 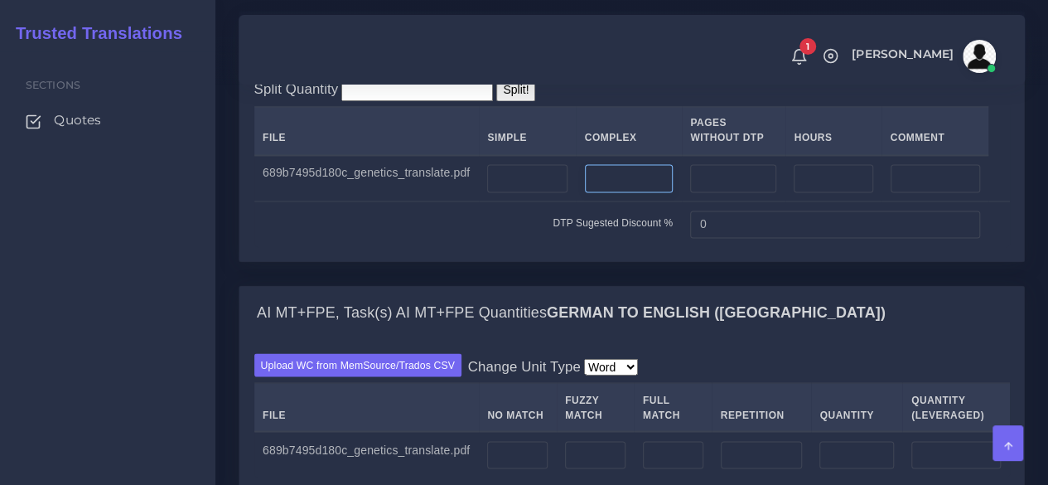 What do you see at coordinates (358, 364) in the screenshot?
I see `label: Upload WC from MemSource/Trados CSV` at bounding box center [358, 364].